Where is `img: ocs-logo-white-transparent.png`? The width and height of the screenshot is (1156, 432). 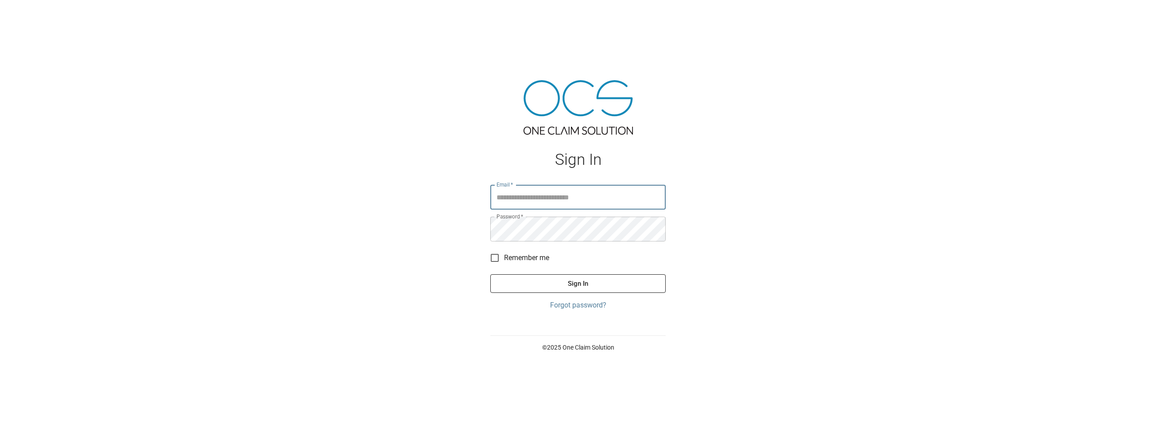 img: ocs-logo-white-transparent.png is located at coordinates (28, 14).